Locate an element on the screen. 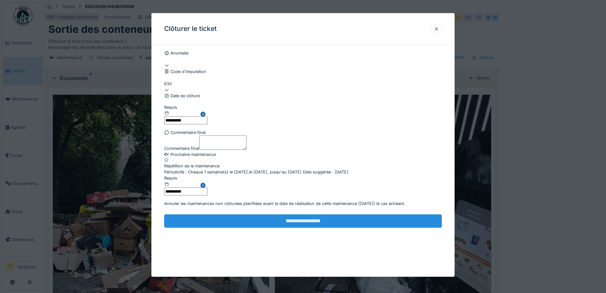  label: Commentaire final is located at coordinates (182, 148).